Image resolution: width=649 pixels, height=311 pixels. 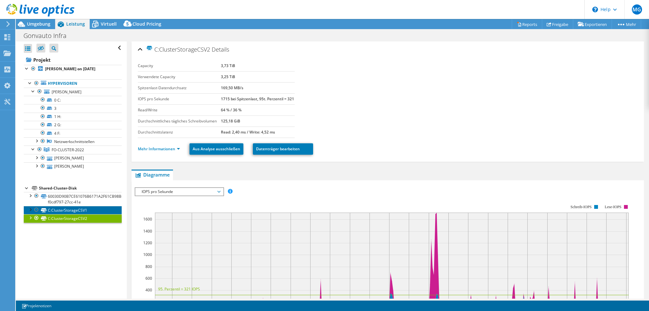 I want to click on a: Freigabe, so click(x=557, y=24).